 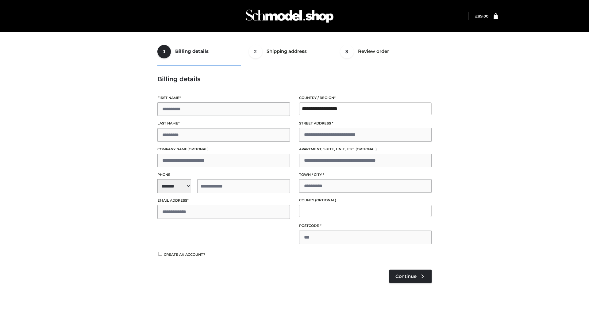 I want to click on label: Company name, so click(x=224, y=149).